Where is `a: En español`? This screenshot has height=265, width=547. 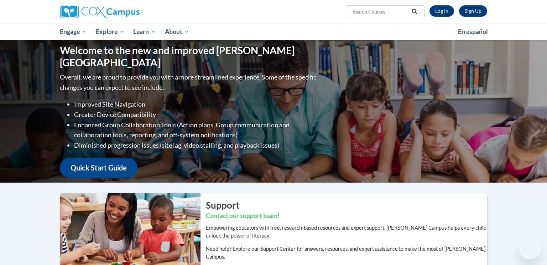
a: En español is located at coordinates (473, 32).